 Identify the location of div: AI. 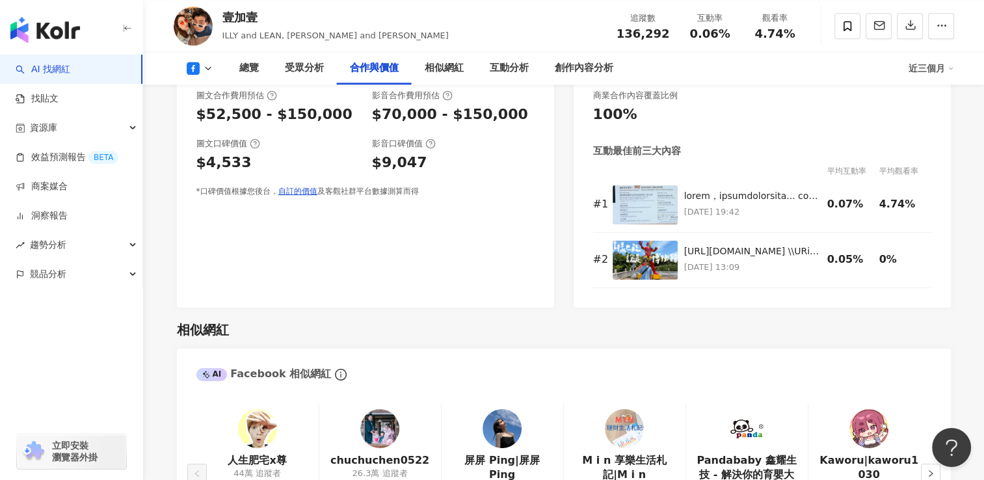
(212, 375).